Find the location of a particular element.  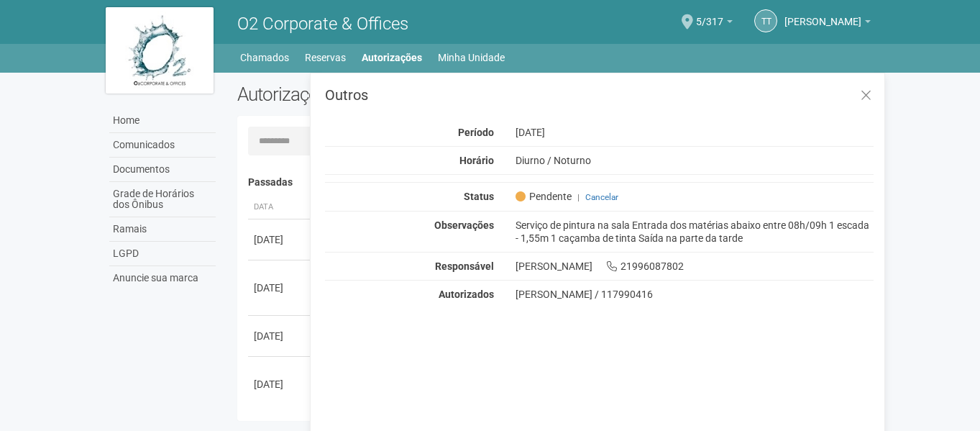

a: Cancelar is located at coordinates (602, 197).